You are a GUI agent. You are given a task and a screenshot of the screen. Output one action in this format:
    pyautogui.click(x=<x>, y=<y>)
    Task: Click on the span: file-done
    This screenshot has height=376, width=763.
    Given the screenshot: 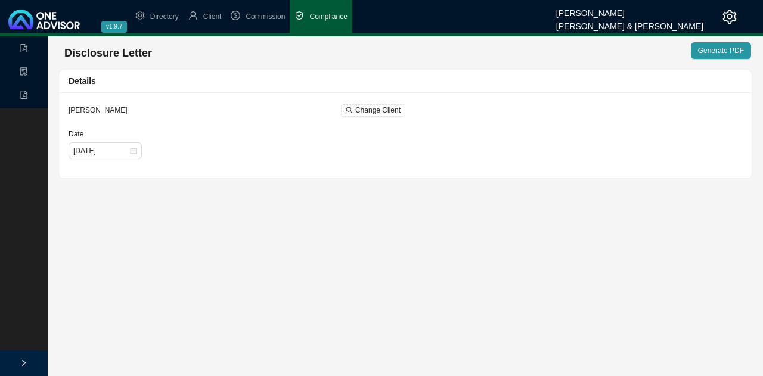 What is the action you would take?
    pyautogui.click(x=24, y=73)
    